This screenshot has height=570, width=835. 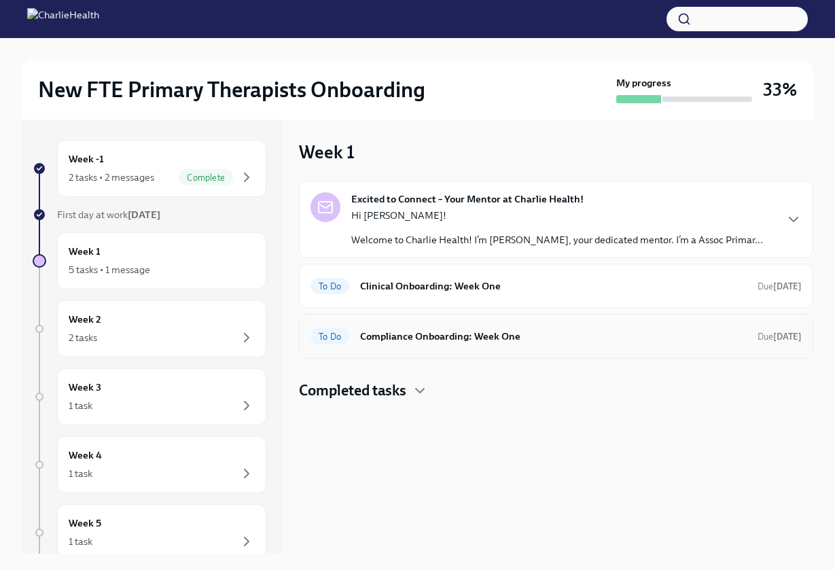 What do you see at coordinates (553, 336) in the screenshot?
I see `h6: Compliance Onboarding: Week One` at bounding box center [553, 336].